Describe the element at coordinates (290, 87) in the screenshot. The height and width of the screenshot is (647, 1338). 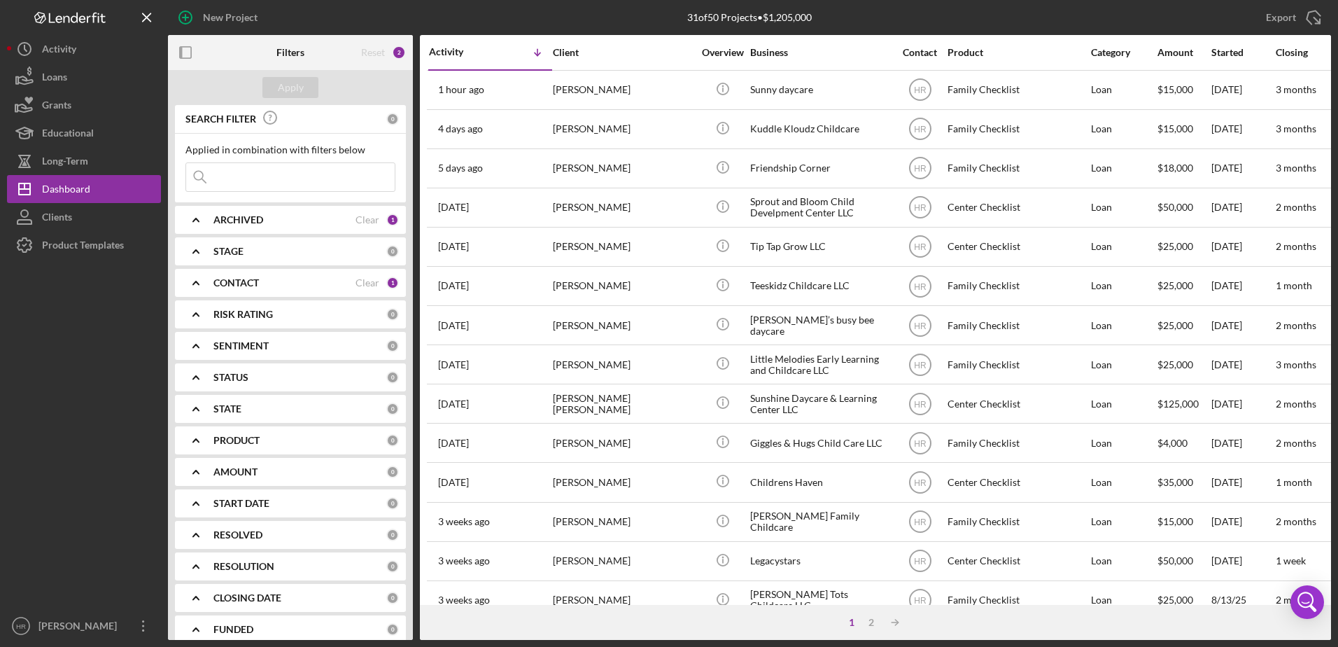
I see `div: Apply` at that location.